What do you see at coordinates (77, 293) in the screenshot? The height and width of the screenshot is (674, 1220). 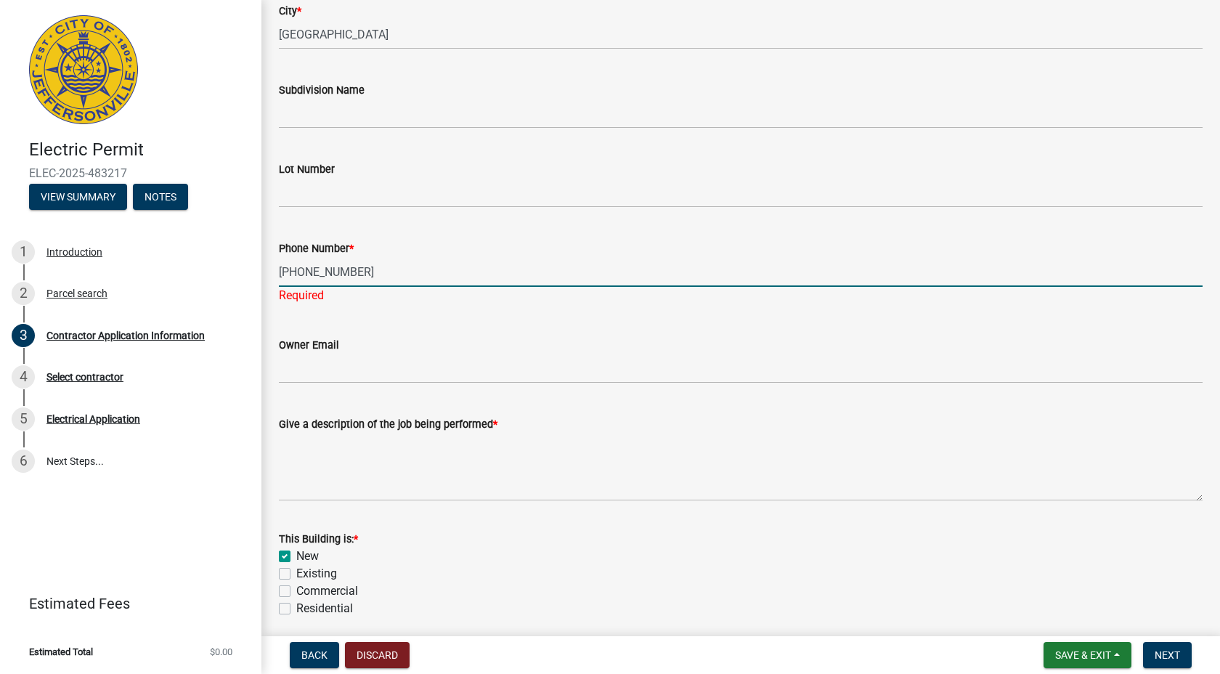 I see `div: Parcel search` at bounding box center [77, 293].